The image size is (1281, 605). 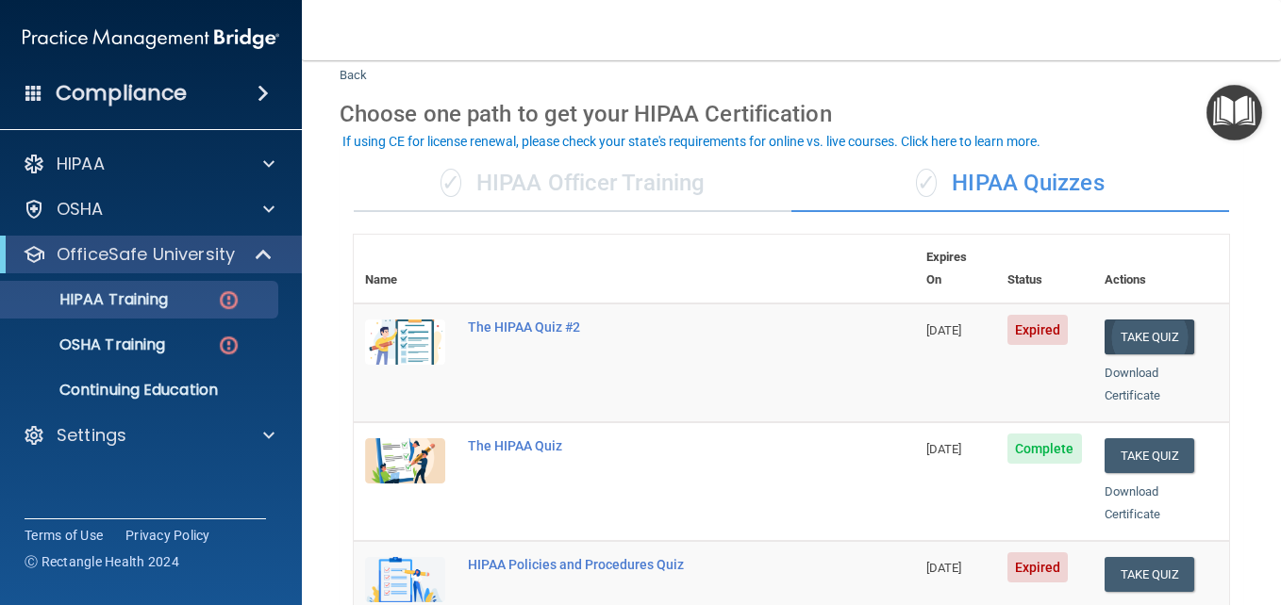 I want to click on button: If using CE for license renewal, please check your state's requirements for online vs. live cours..., so click(x=691, y=141).